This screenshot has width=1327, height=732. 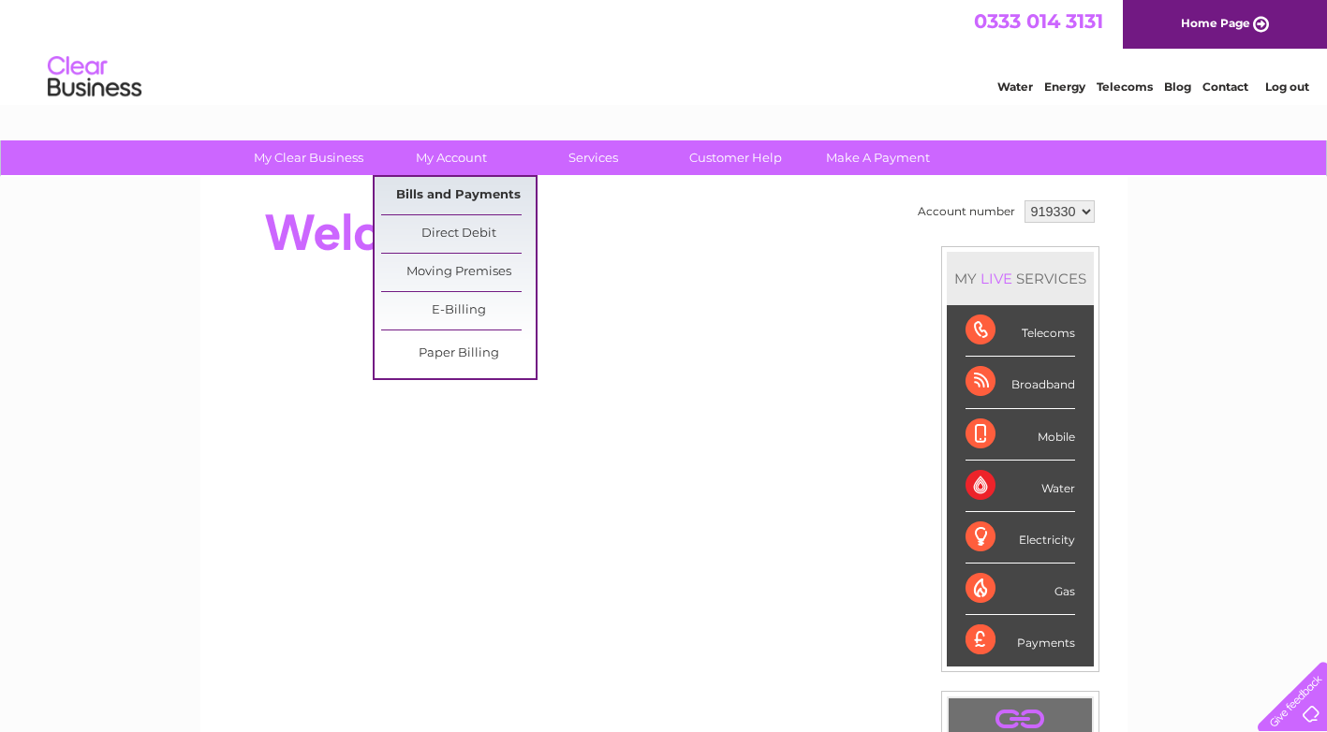 What do you see at coordinates (1064, 86) in the screenshot?
I see `a: Energy` at bounding box center [1064, 86].